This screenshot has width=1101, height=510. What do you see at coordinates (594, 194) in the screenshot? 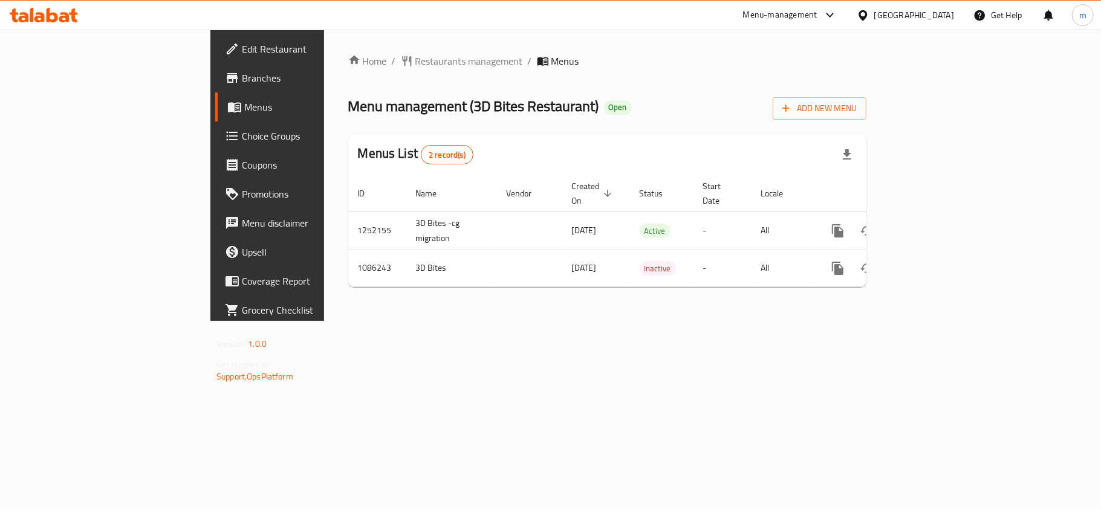
I see `span: Created On` at bounding box center [594, 194].